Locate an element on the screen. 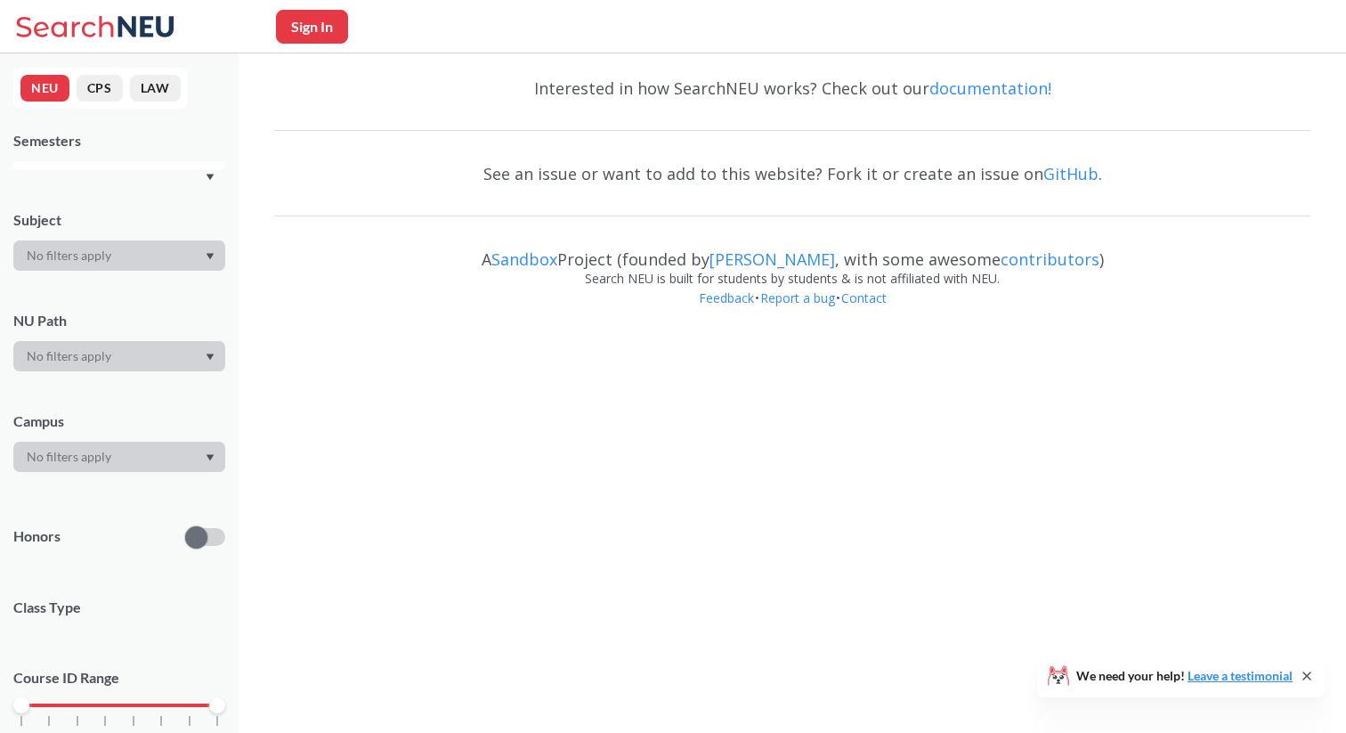 Image resolution: width=1346 pixels, height=733 pixels. span: Class Type is located at coordinates (119, 607).